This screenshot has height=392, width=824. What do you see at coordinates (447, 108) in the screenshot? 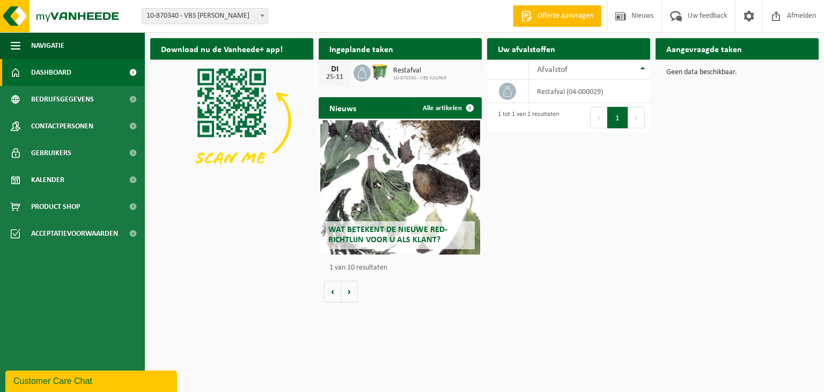
I see `a: Alle artikelen` at bounding box center [447, 108].